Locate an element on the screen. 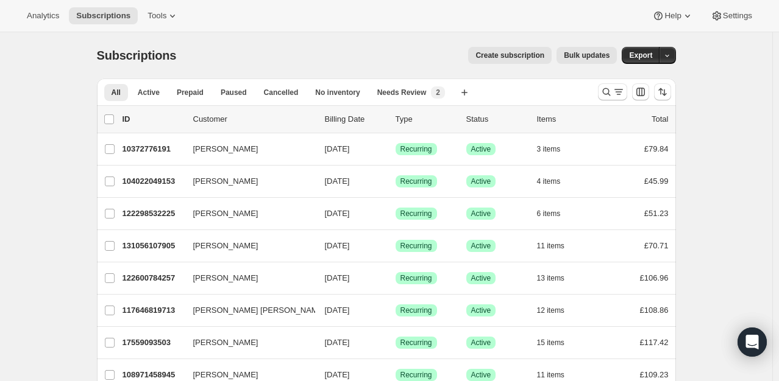 This screenshot has width=779, height=381. p: ID is located at coordinates (153, 119).